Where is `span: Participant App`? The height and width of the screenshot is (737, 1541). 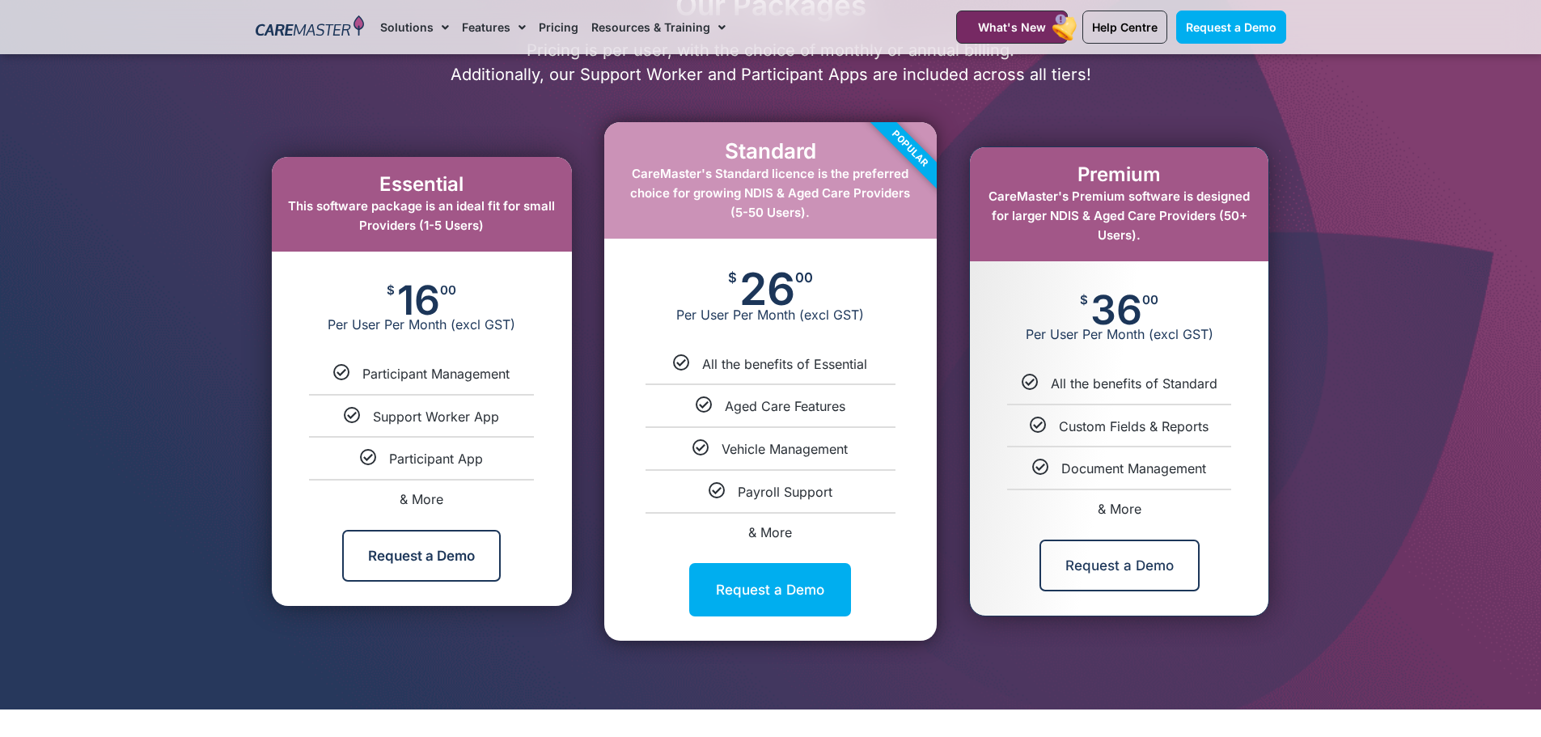
span: Participant App is located at coordinates (436, 459).